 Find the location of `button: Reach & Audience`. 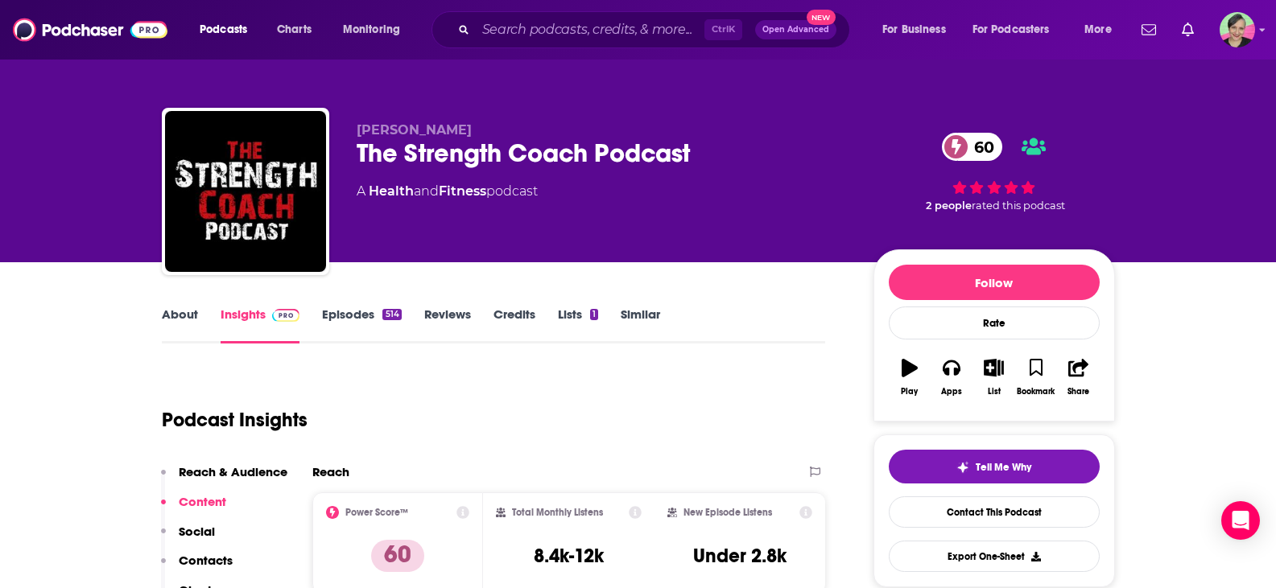

button: Reach & Audience is located at coordinates (224, 479).